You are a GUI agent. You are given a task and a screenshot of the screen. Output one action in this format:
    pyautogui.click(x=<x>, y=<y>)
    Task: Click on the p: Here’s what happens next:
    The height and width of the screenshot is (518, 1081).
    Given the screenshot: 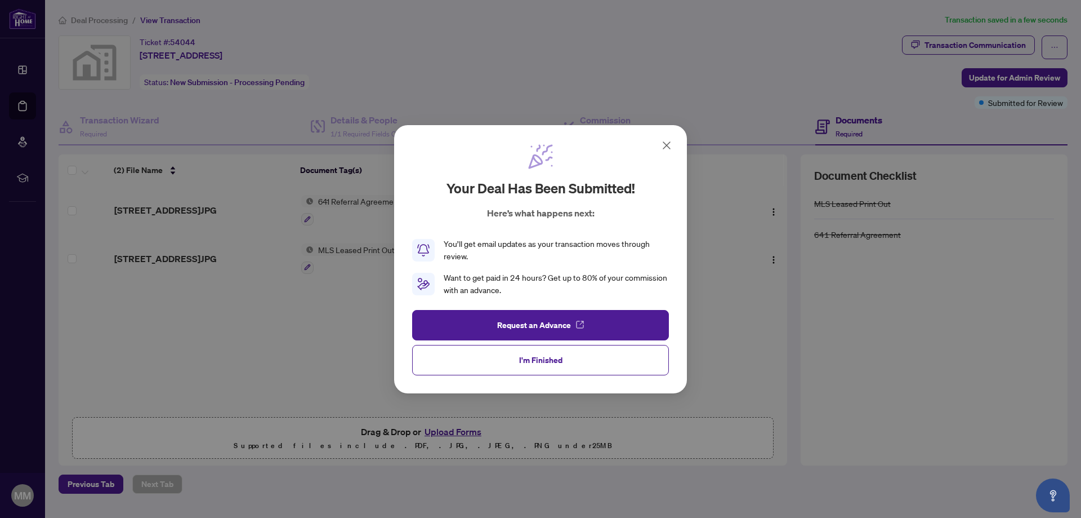 What is the action you would take?
    pyautogui.click(x=541, y=213)
    